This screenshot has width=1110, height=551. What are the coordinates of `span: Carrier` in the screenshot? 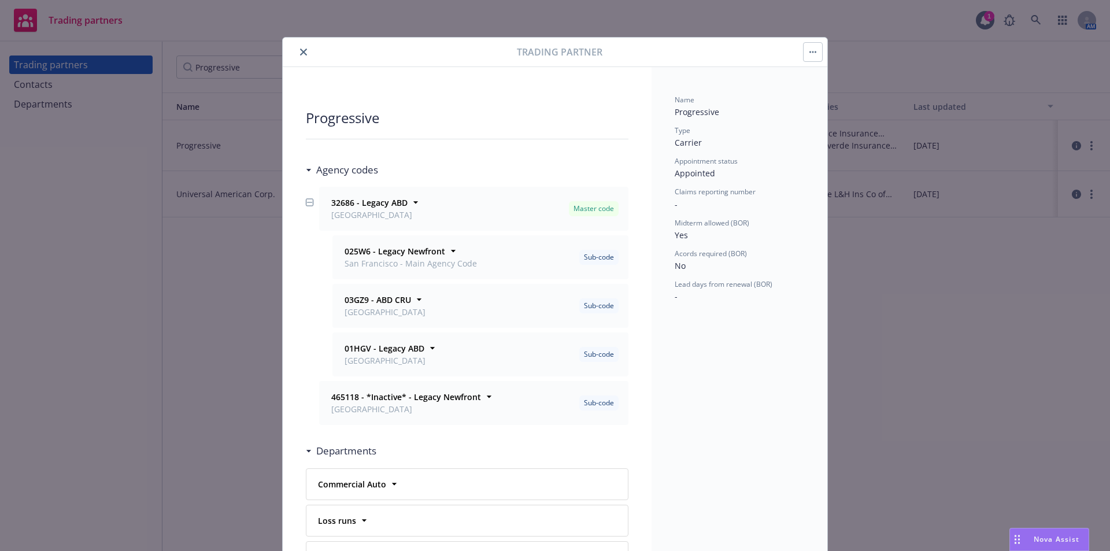 It's located at (688, 142).